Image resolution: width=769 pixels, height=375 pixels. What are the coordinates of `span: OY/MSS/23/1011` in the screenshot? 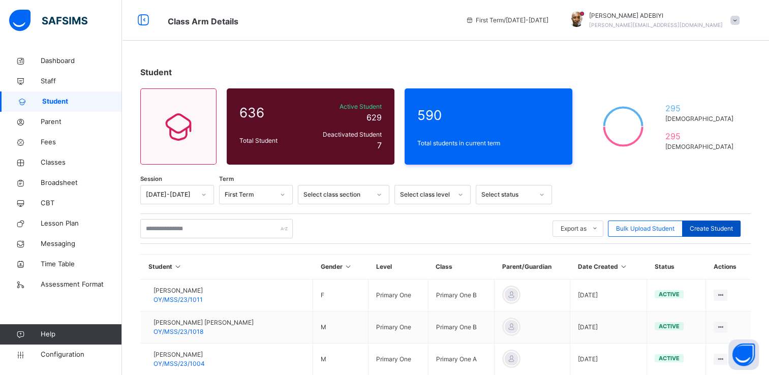 It's located at (178, 299).